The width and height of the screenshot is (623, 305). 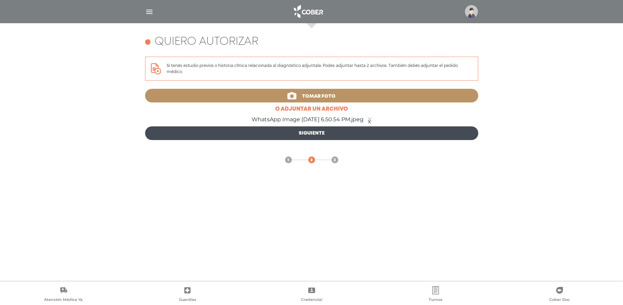 What do you see at coordinates (312, 160) in the screenshot?
I see `a: 2` at bounding box center [312, 160].